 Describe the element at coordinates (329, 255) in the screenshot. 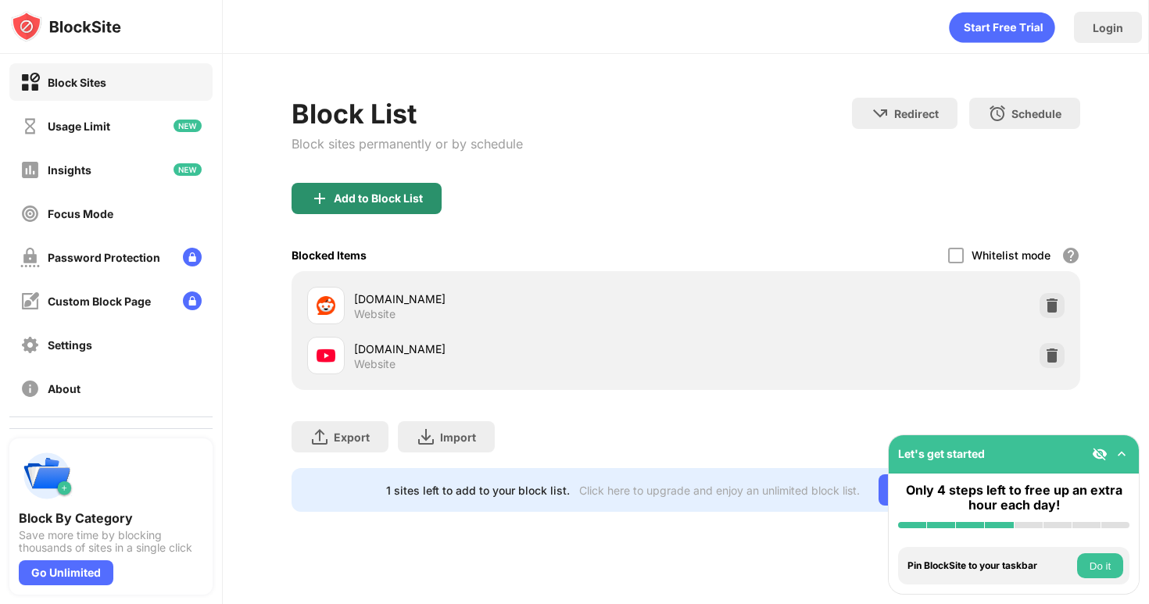

I see `div: Blocked Items` at that location.